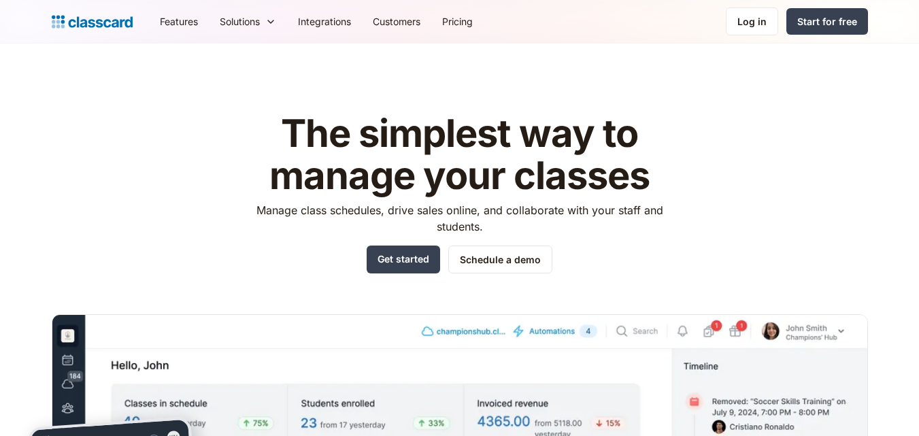 Image resolution: width=919 pixels, height=436 pixels. Describe the element at coordinates (827, 21) in the screenshot. I see `div: Start for free` at that location.